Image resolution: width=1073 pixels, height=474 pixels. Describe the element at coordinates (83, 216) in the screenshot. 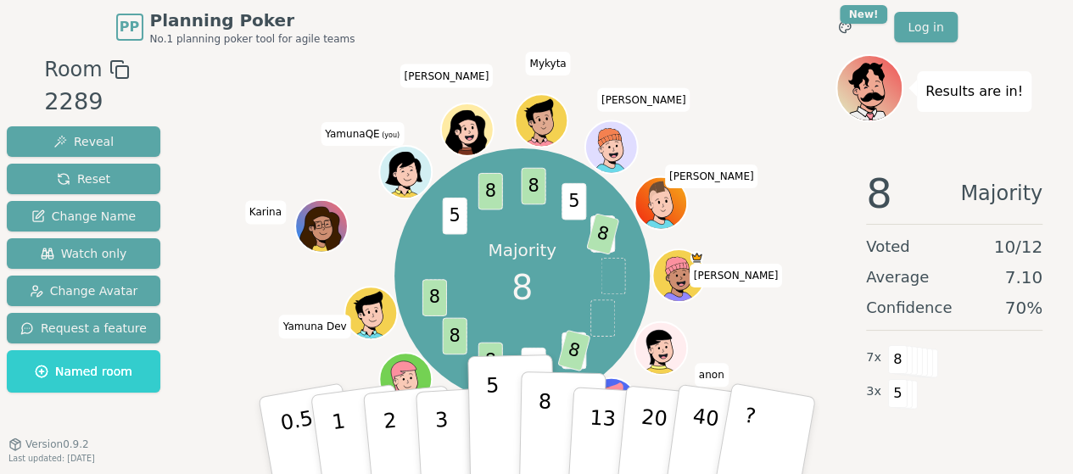

I see `span: Change Name` at that location.